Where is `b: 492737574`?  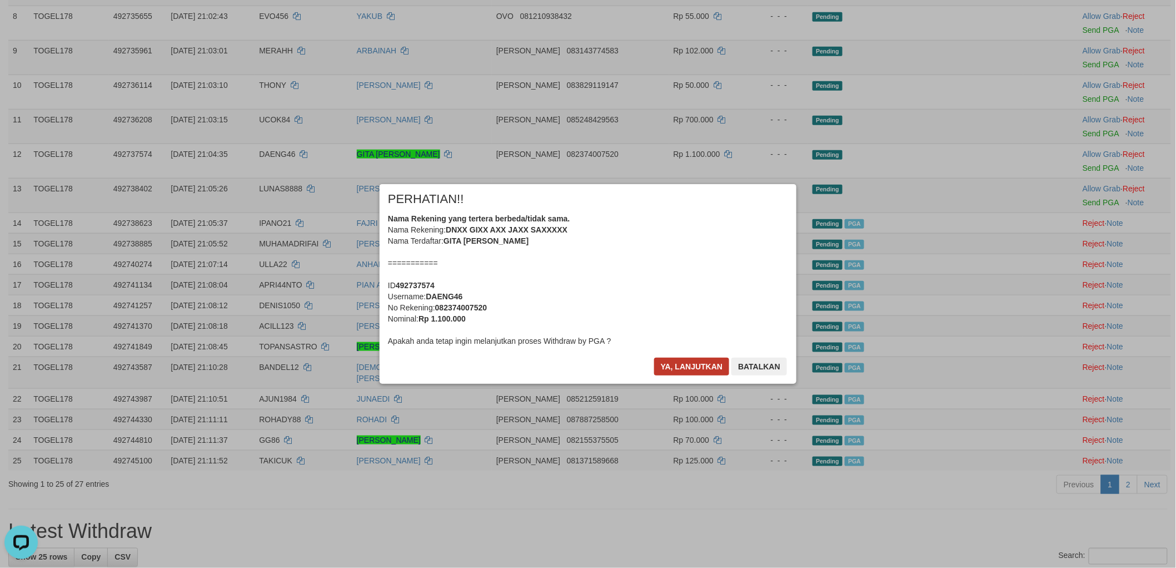 b: 492737574 is located at coordinates (415, 285).